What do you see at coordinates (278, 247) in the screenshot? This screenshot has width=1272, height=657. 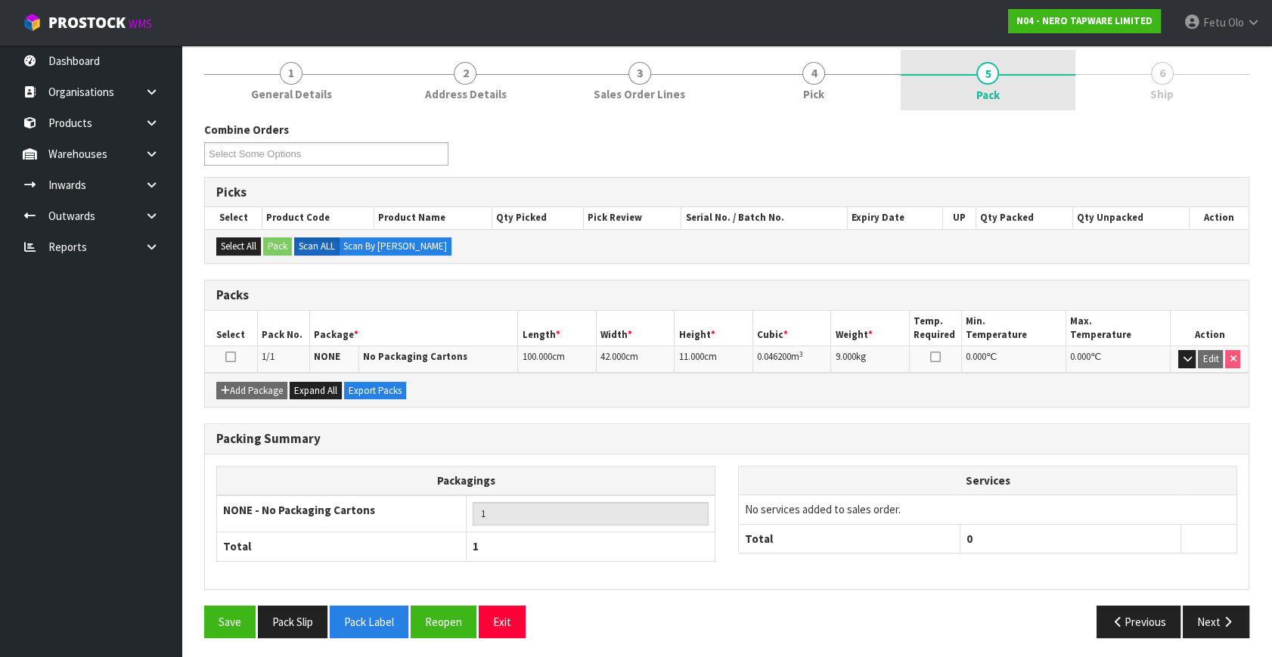 I see `button: Pack` at bounding box center [278, 247].